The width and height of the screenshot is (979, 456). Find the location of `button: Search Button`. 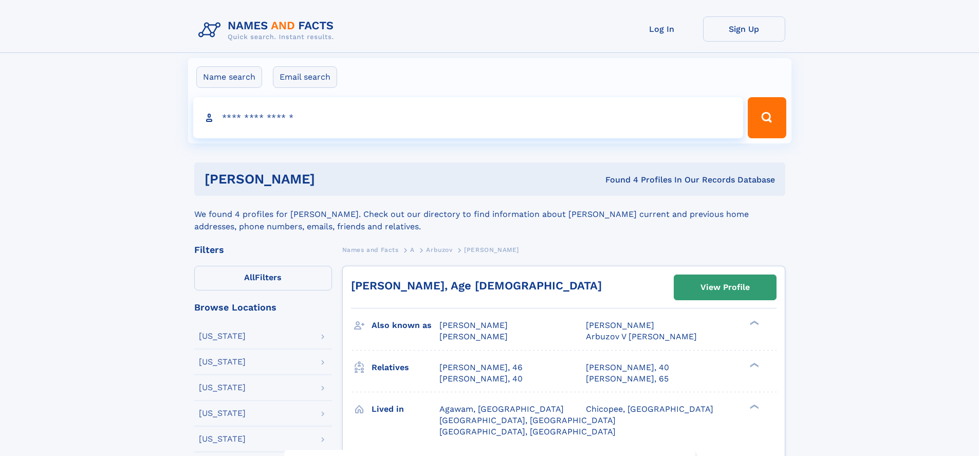

button: Search Button is located at coordinates (767, 118).